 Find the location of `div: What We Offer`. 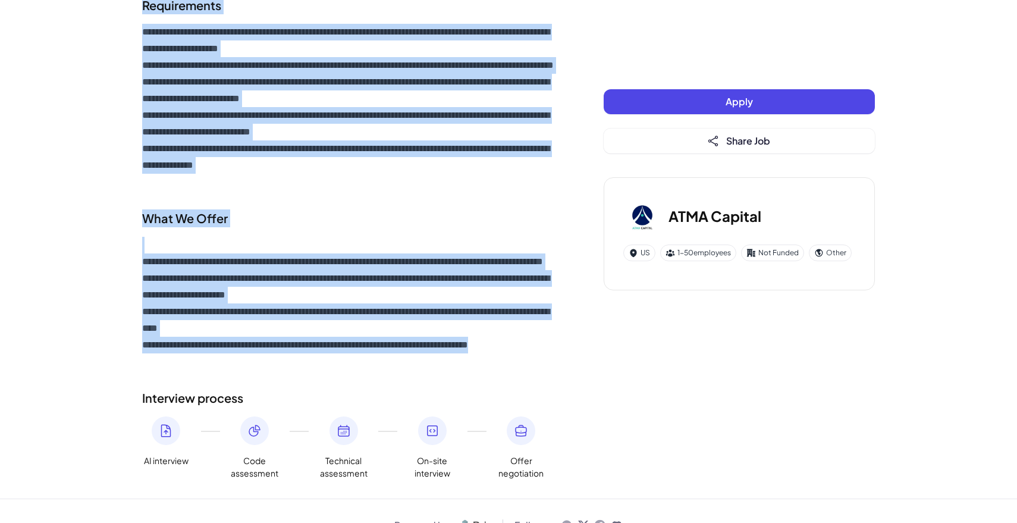

div: What We Offer is located at coordinates (349, 218).